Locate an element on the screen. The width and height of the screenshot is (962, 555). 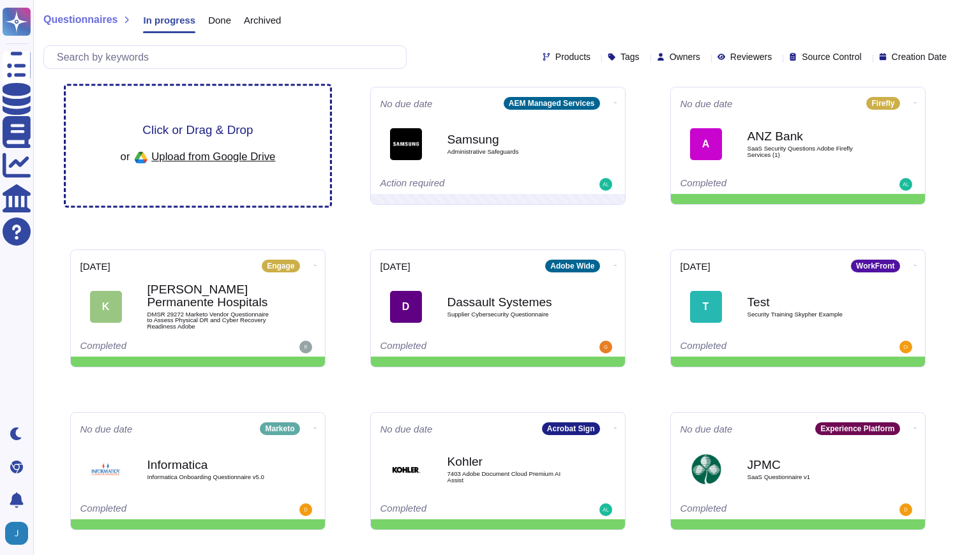
span: DMSR 29272 Marketo Vendor Questionnaire to Assess Physical DR and Cyber Recovery Readiness Adobe is located at coordinates (211, 320).